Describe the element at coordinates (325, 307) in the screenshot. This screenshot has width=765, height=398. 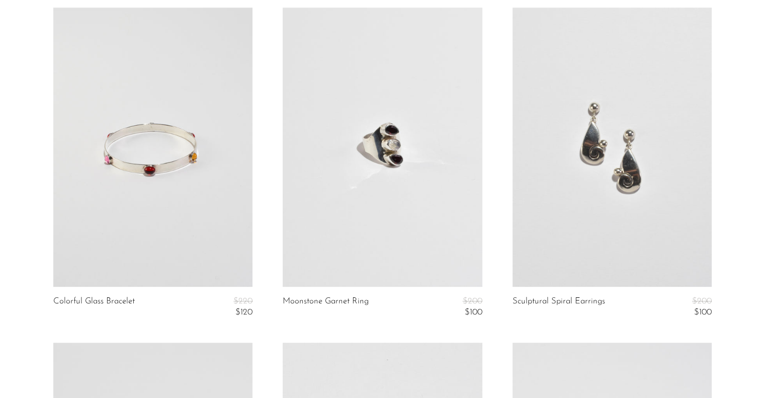
I see `a: Moonstone Garnet Ring` at that location.